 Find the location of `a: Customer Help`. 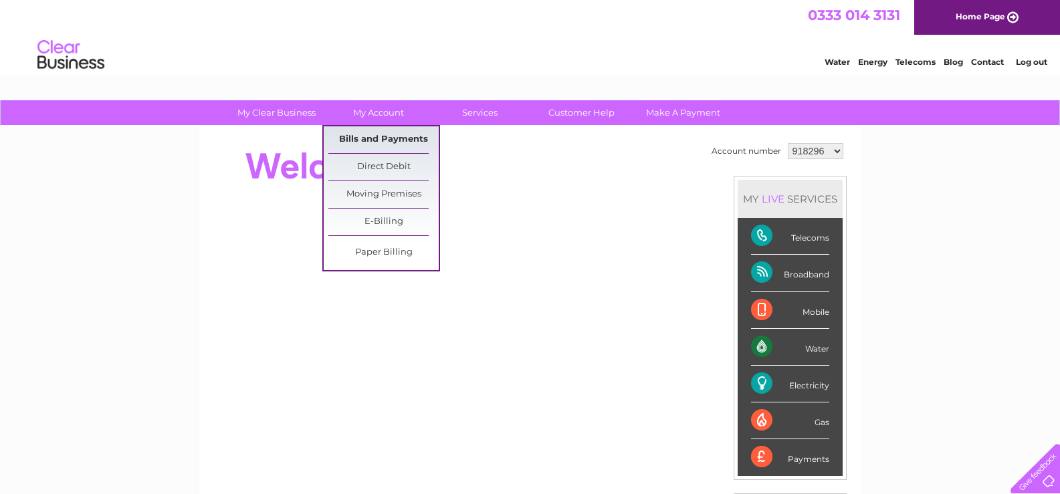

a: Customer Help is located at coordinates (581, 112).